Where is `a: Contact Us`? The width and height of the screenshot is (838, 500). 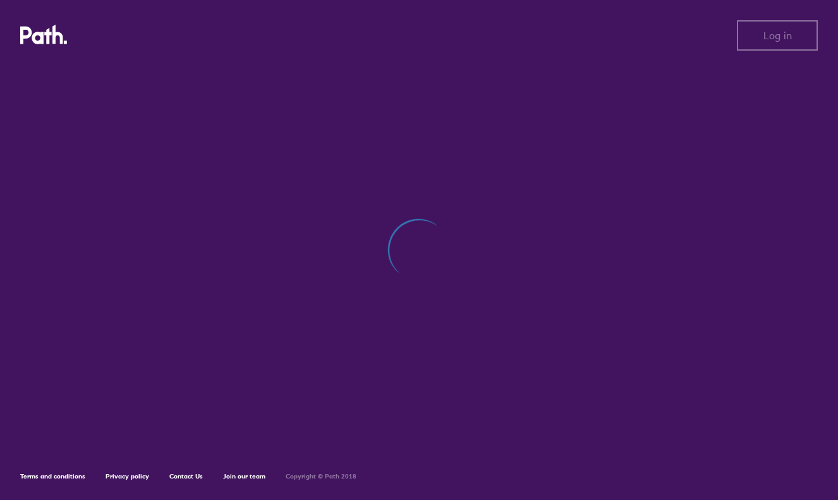
a: Contact Us is located at coordinates (186, 476).